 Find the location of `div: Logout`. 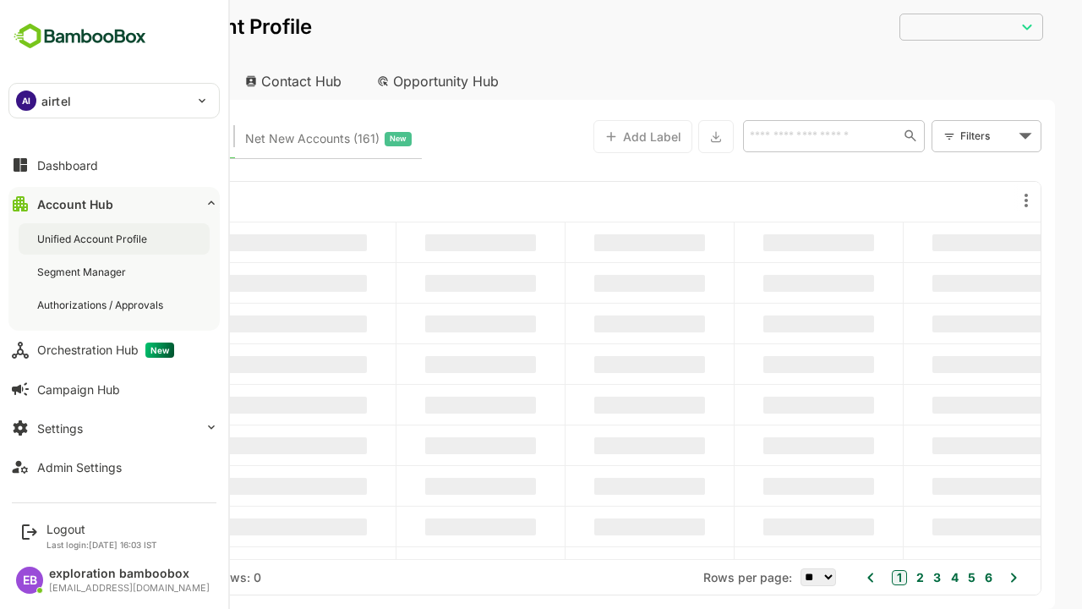

div: Logout is located at coordinates (101, 528).